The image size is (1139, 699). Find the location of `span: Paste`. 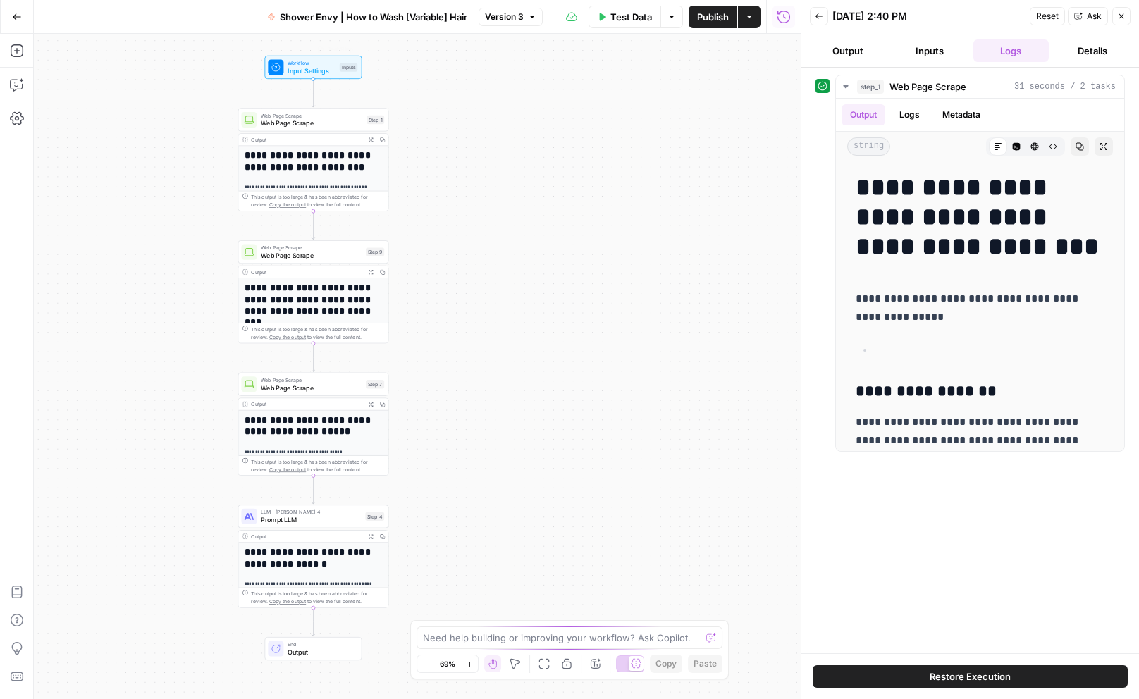

span: Paste is located at coordinates (705, 664).